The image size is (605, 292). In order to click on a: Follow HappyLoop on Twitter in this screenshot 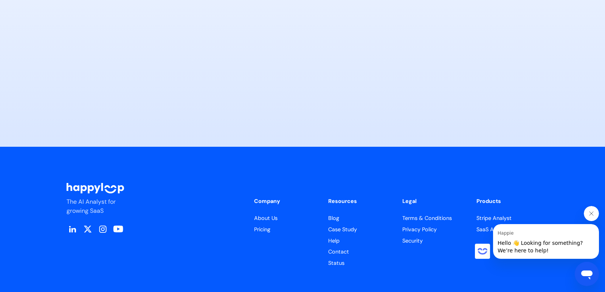, I will do `click(88, 231)`.